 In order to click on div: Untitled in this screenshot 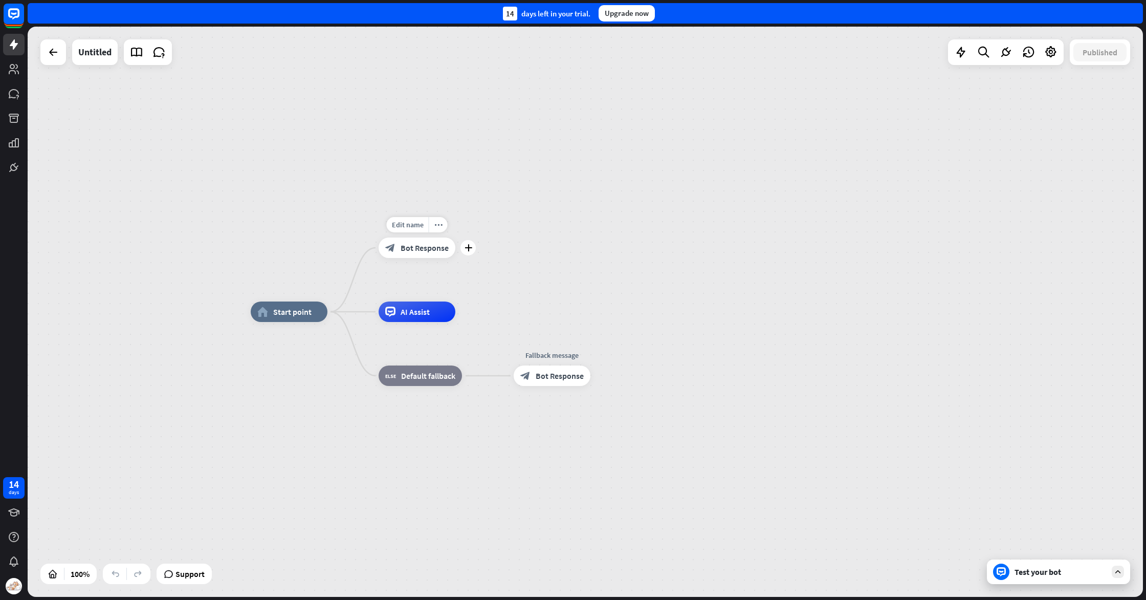, I will do `click(95, 52)`.